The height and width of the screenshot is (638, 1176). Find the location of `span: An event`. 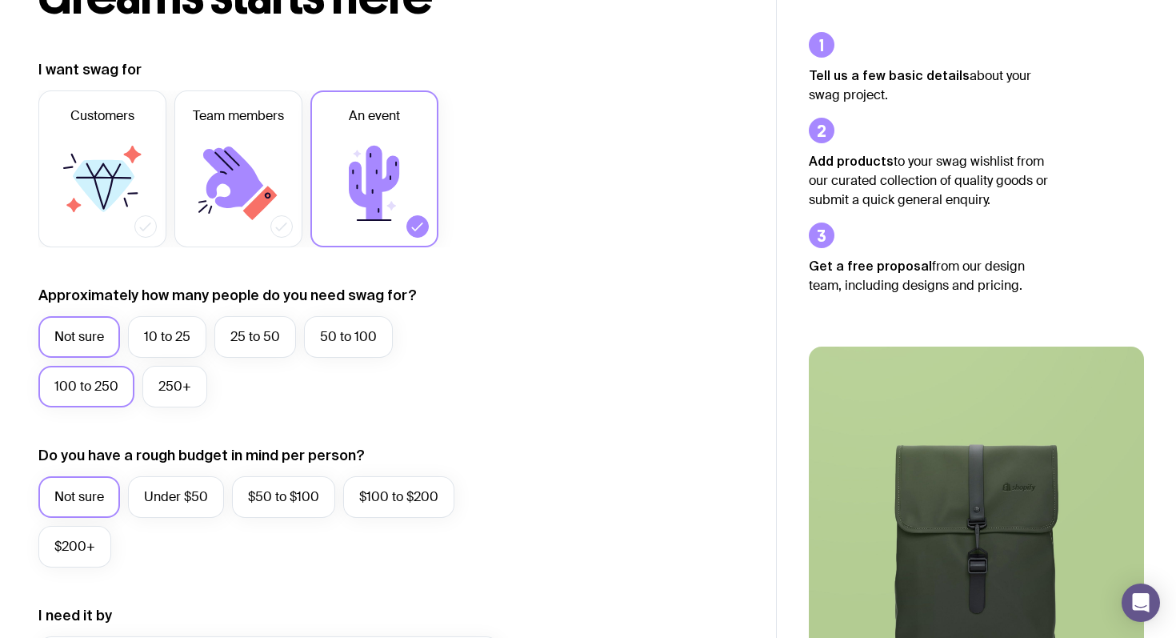

span: An event is located at coordinates (374, 116).